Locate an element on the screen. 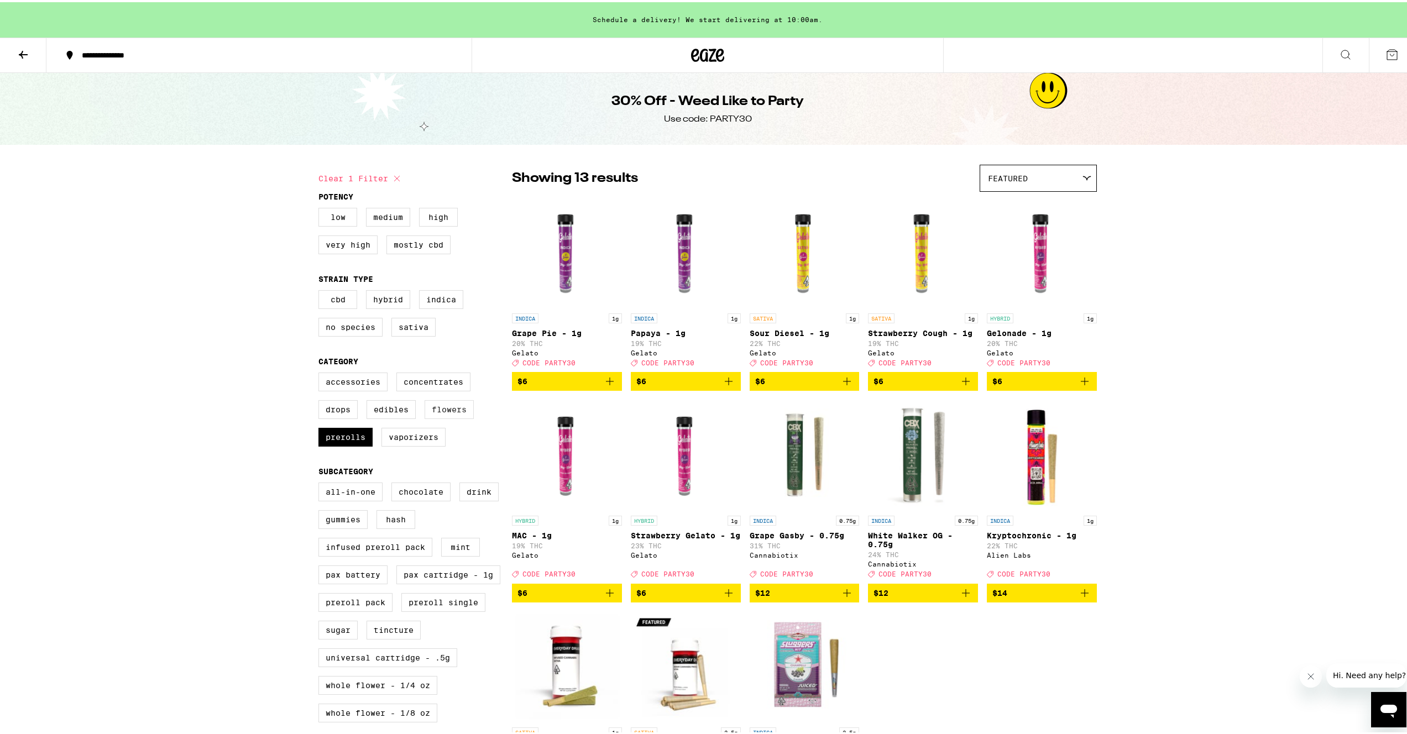 The width and height of the screenshot is (1407, 734). label: Gummies is located at coordinates (343, 518).